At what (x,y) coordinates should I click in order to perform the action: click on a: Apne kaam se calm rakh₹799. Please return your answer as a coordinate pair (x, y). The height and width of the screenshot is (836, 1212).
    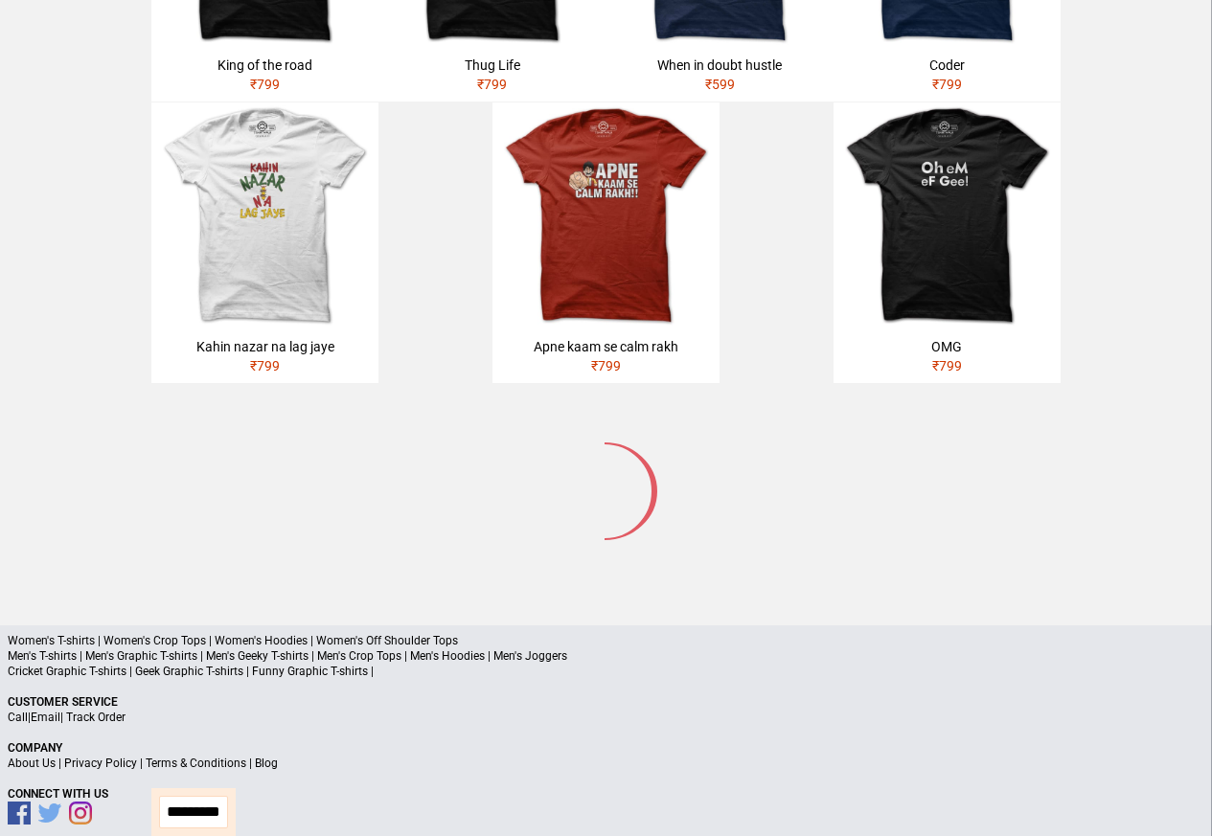
    Looking at the image, I should click on (605, 242).